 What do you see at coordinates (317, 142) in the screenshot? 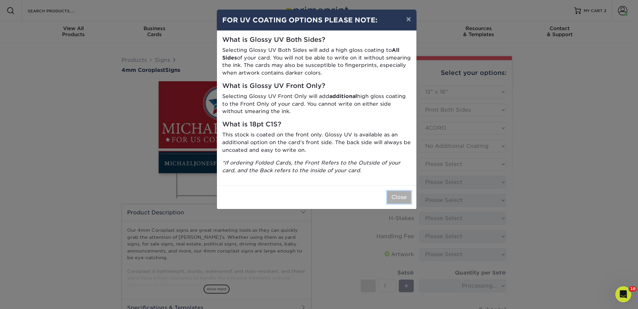
I see `p: This stock is coated on the front only. Glossy UV is available as an additional option on the car...` at bounding box center [317, 142].